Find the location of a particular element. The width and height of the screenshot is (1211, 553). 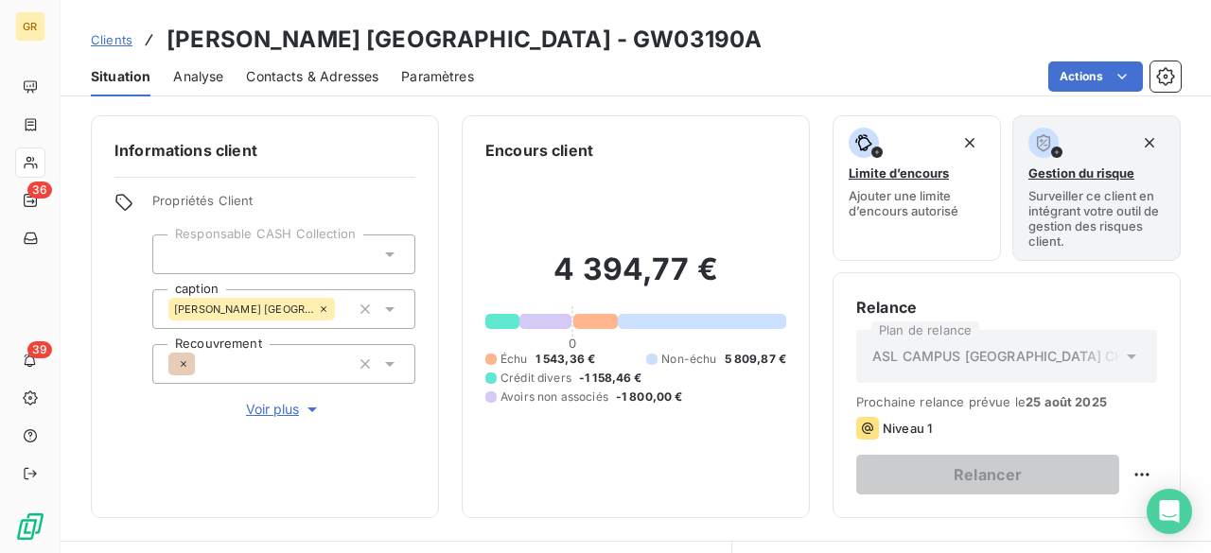

h6: Encours client is located at coordinates (539, 150).